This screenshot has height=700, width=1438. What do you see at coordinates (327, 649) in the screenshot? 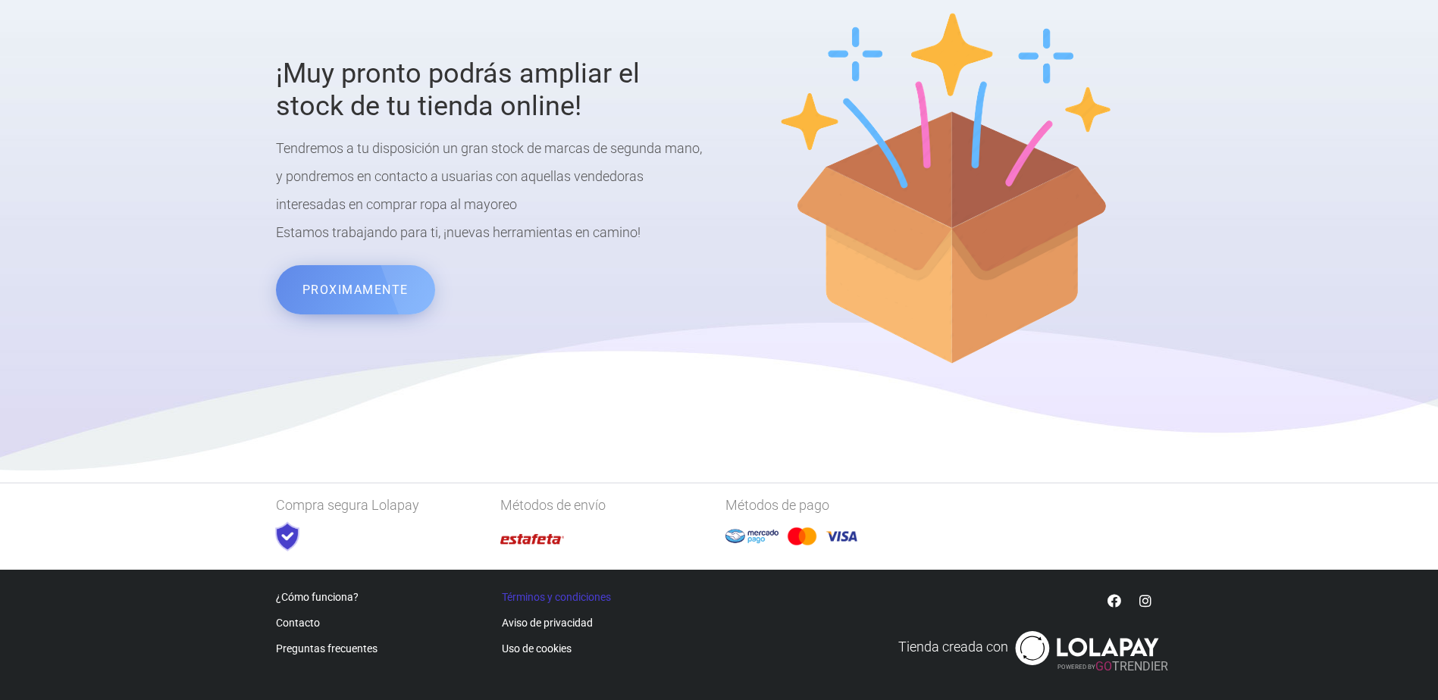
I see `a: Preguntas frecuentes` at bounding box center [327, 649].